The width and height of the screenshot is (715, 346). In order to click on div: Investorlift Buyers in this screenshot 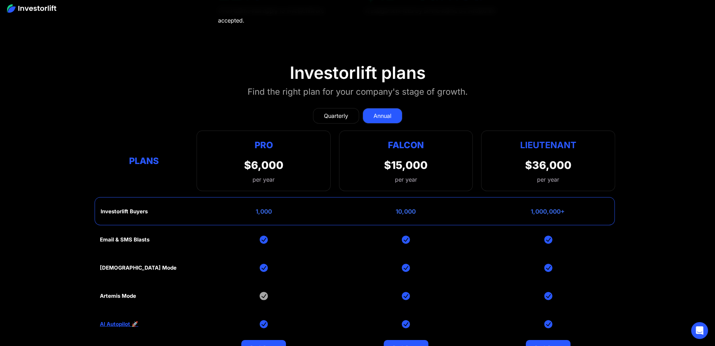, I will do `click(124, 211)`.